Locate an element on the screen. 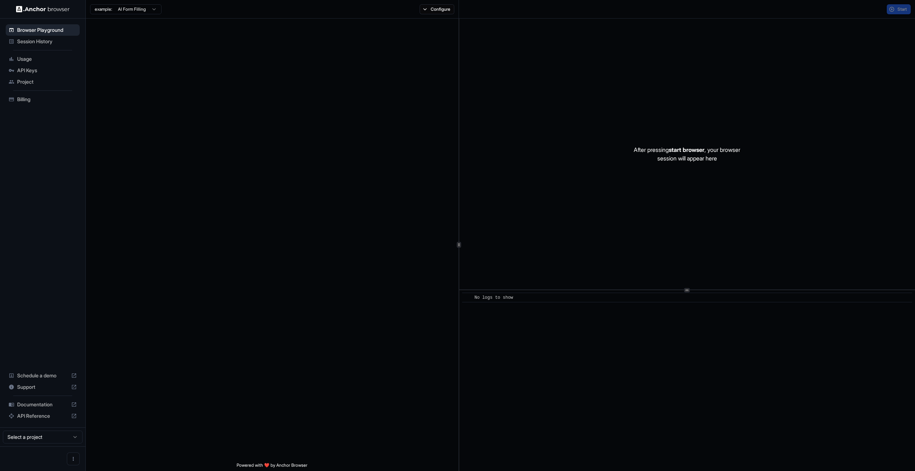 This screenshot has height=471, width=915. div: API Keys is located at coordinates (43, 70).